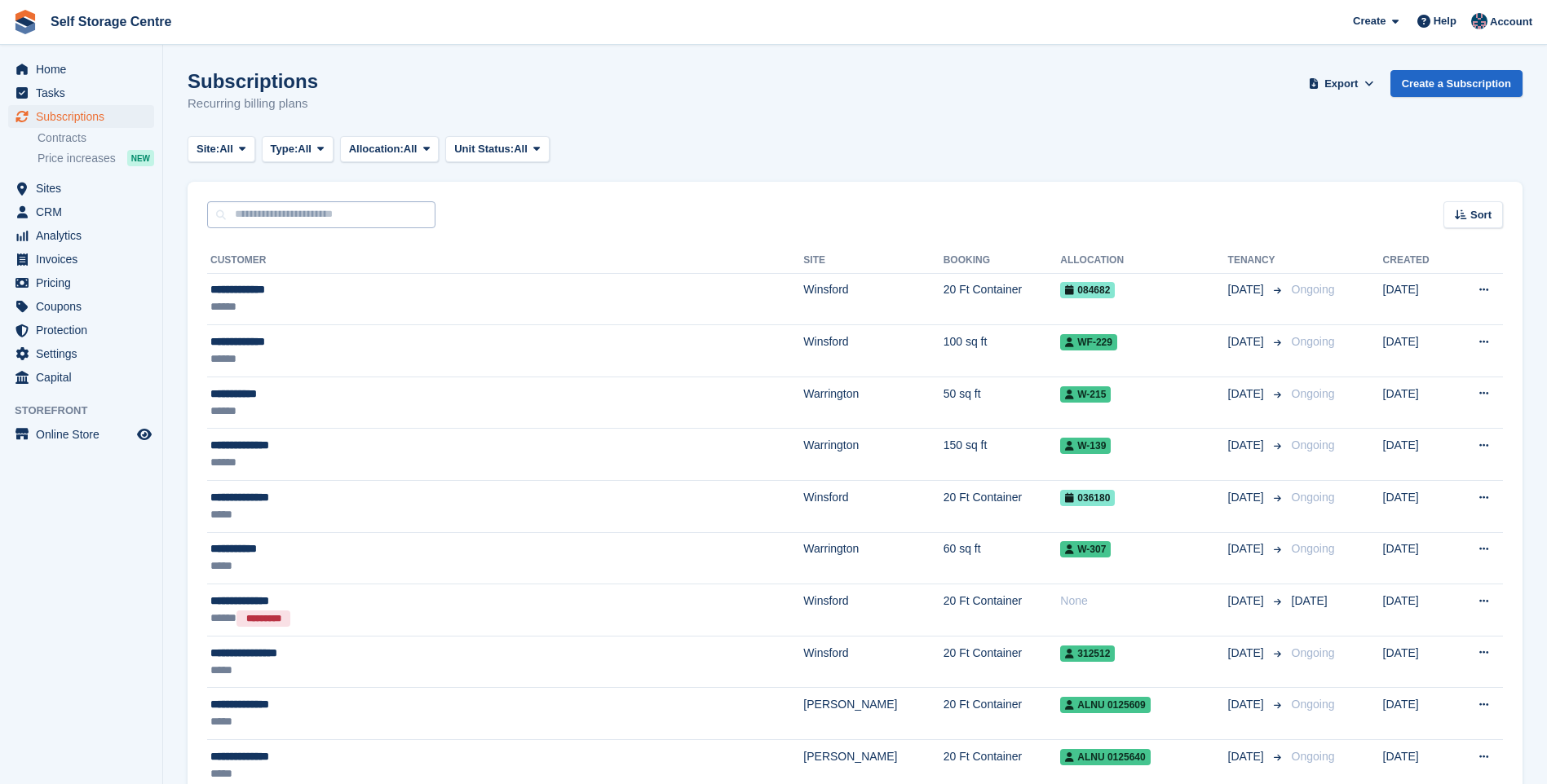  What do you see at coordinates (25, 22) in the screenshot?
I see `img: stora-icon-8386f47178a22dfd0bd8f6a31ec36ba5ce8667c1dd55bd0f319d3a0aa187defe.svg` at bounding box center [25, 22].